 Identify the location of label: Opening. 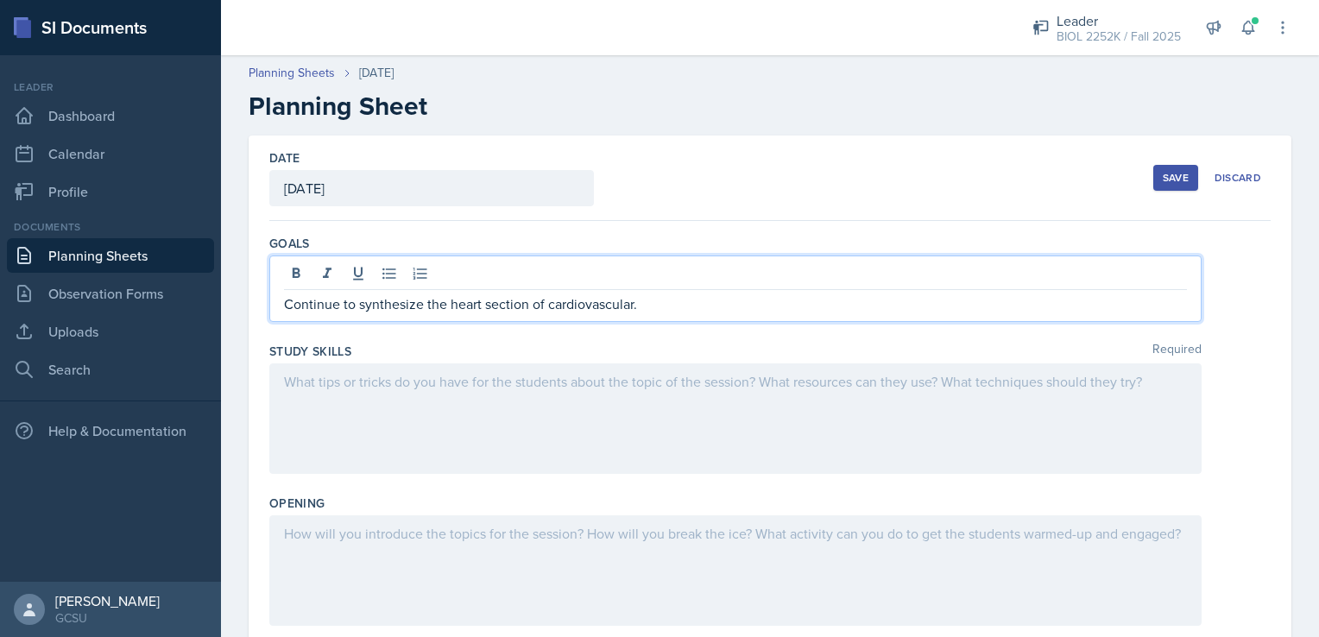
(297, 503).